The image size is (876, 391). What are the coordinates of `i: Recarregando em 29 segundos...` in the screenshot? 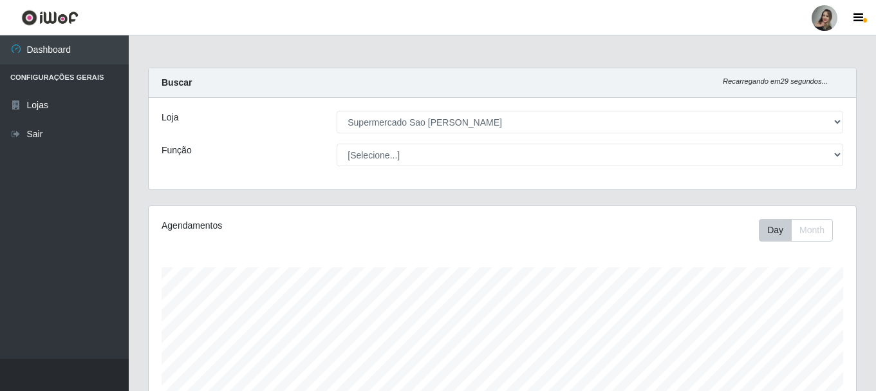 It's located at (775, 81).